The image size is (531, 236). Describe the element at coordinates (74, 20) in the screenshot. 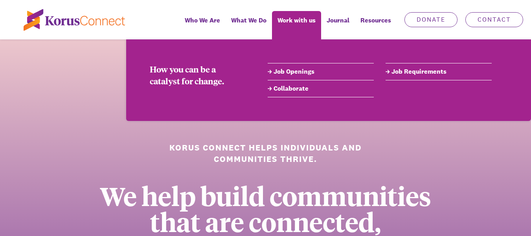

I see `img: korus-connect%2Fc5177985-88d5-491d-9cd7-4a1febad1357_logo.svg` at that location.